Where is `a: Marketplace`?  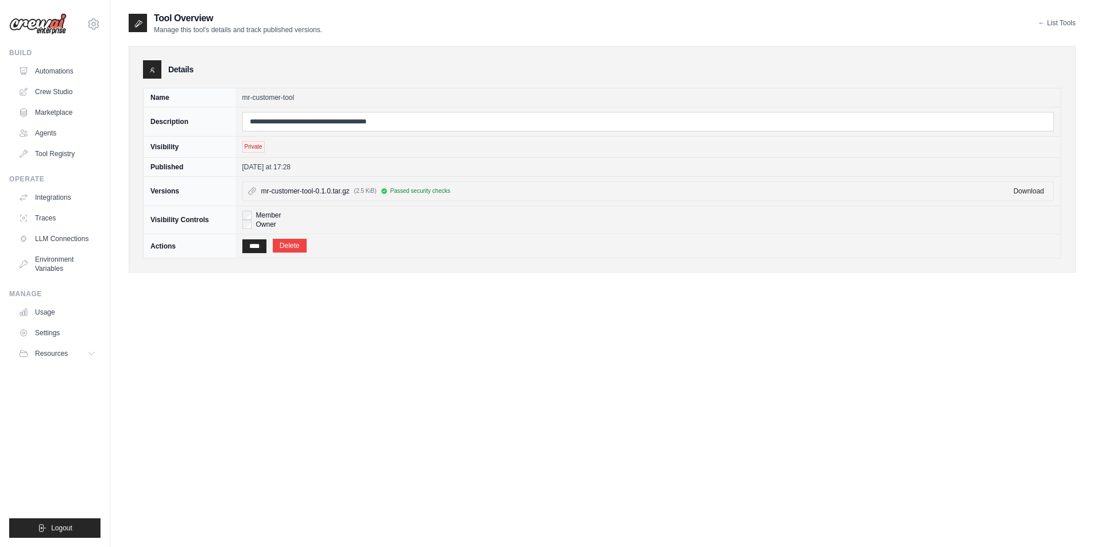 a: Marketplace is located at coordinates (57, 113).